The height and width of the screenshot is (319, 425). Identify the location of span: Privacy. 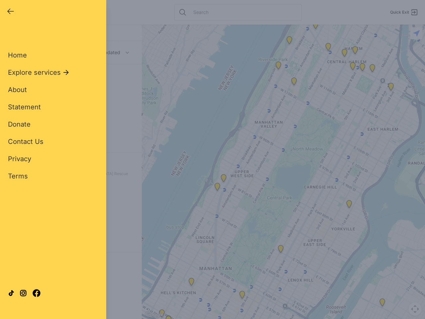
(20, 159).